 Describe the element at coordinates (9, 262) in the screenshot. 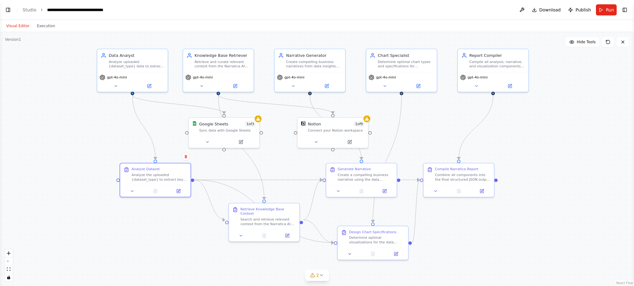

I see `button: zoom out` at that location.